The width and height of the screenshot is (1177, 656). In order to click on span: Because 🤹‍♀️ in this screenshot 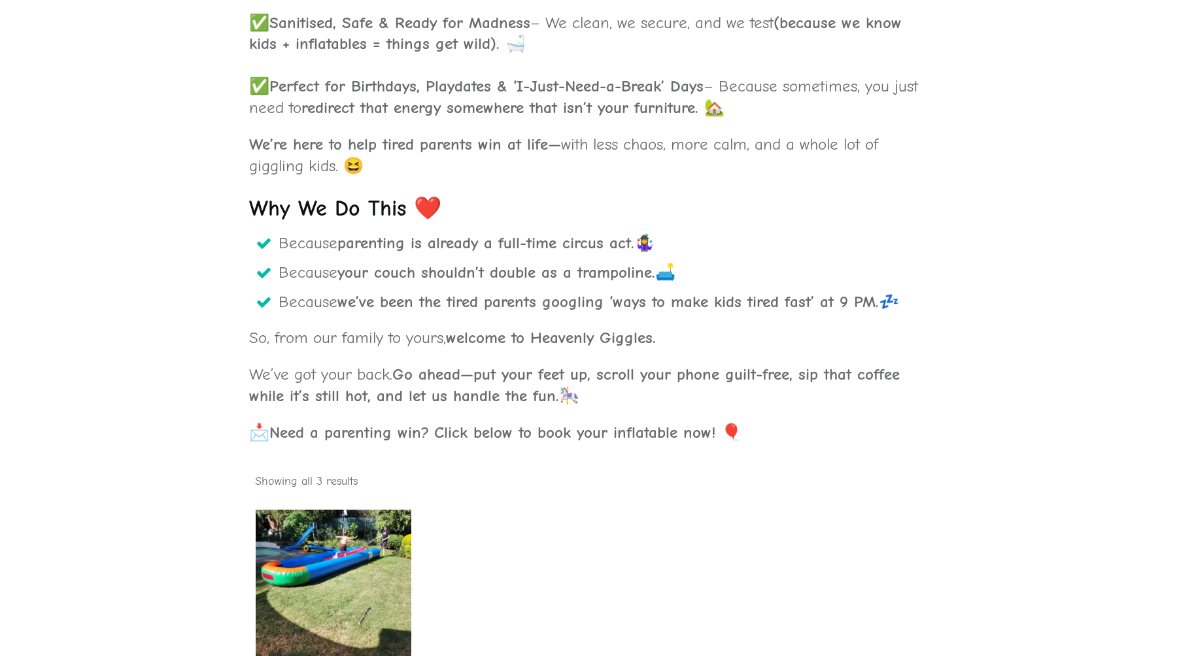, I will do `click(466, 243)`.